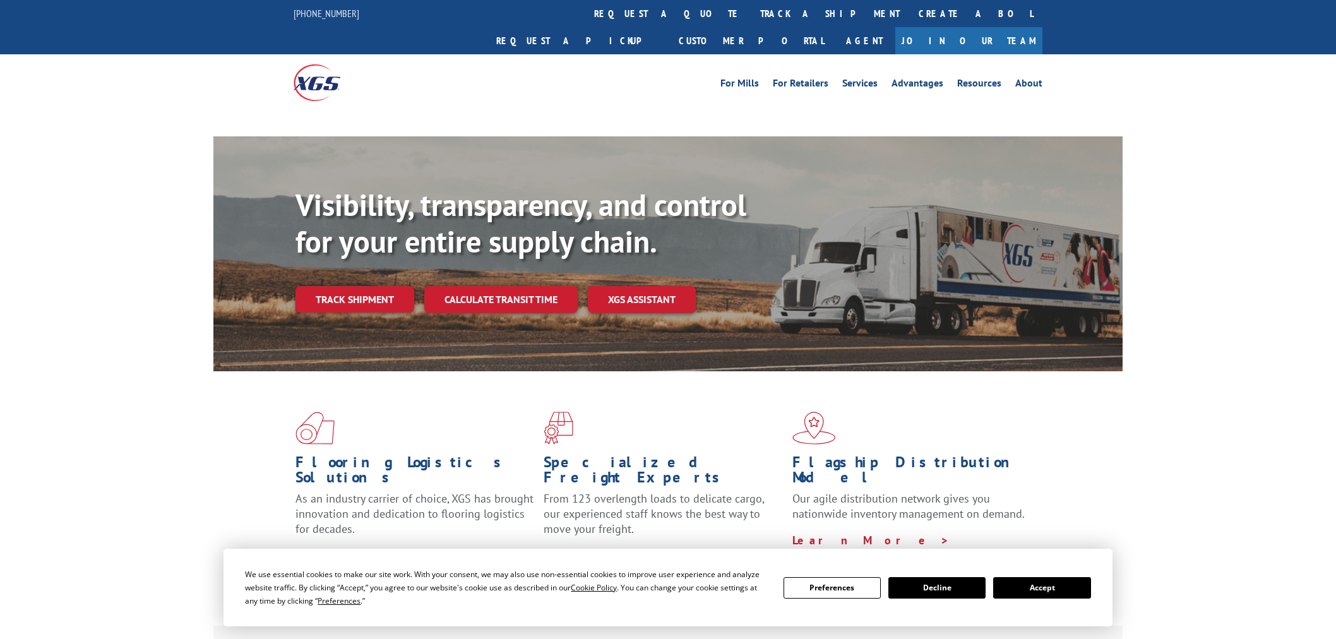  I want to click on a: Calculate transit time, so click(501, 299).